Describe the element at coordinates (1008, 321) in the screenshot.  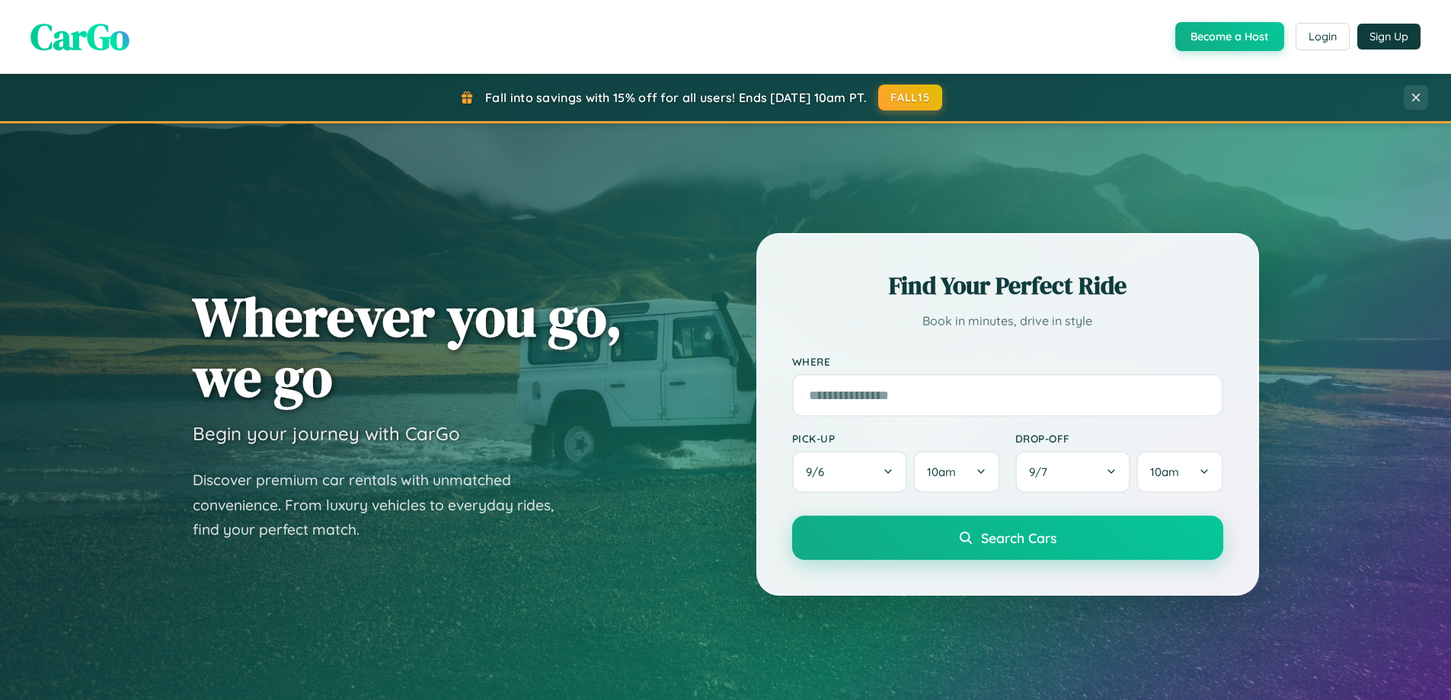
I see `p: Book in minutes, drive in style` at that location.